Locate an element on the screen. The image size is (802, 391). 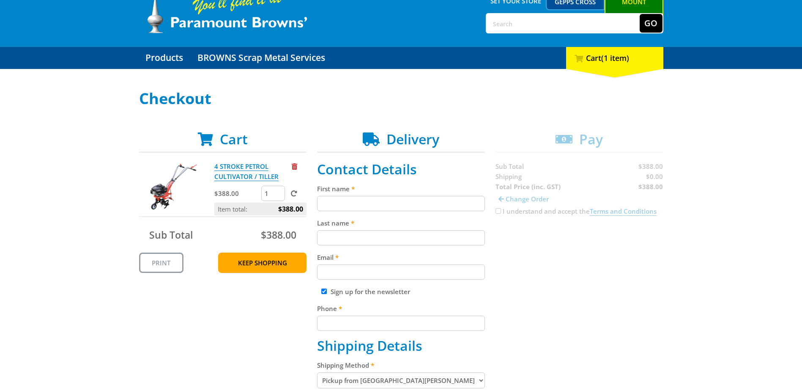
input: Please enter your first name. is located at coordinates (401, 203).